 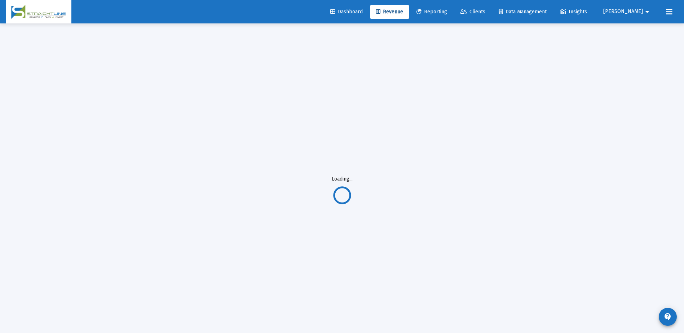 What do you see at coordinates (432, 12) in the screenshot?
I see `a: Reporting` at bounding box center [432, 12].